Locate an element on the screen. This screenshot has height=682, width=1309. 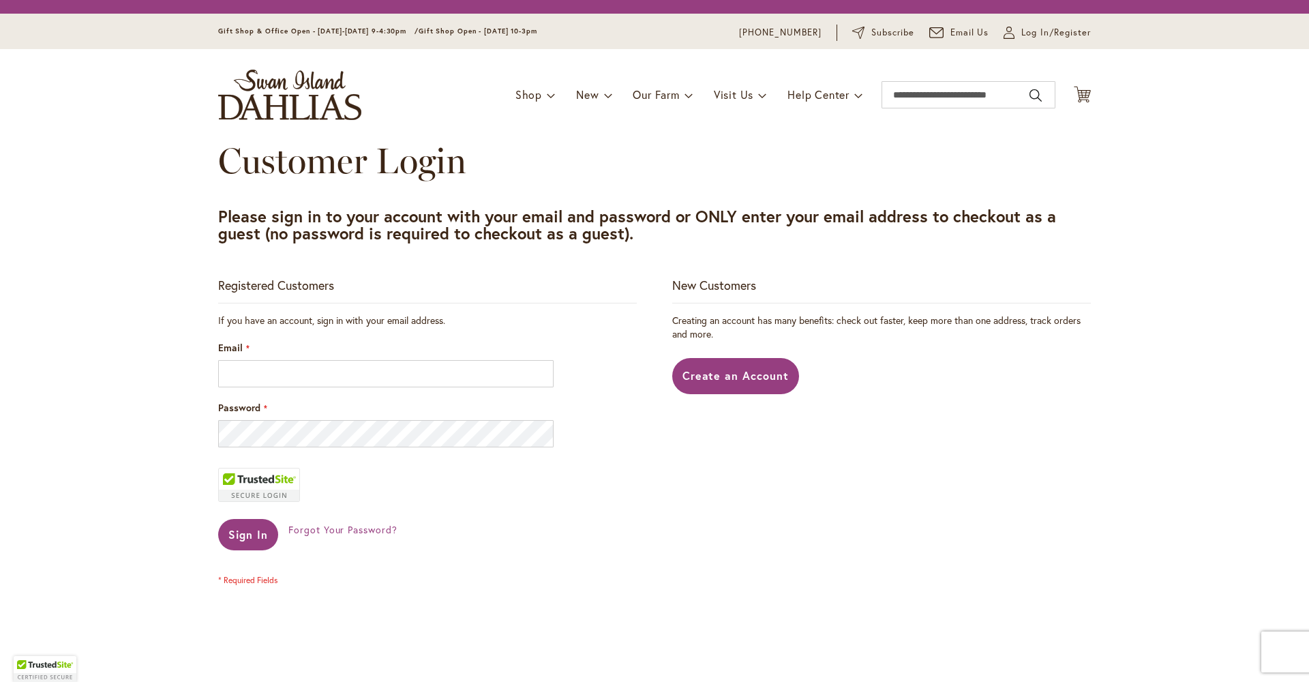
a: Forgot Your Password? is located at coordinates (343, 530).